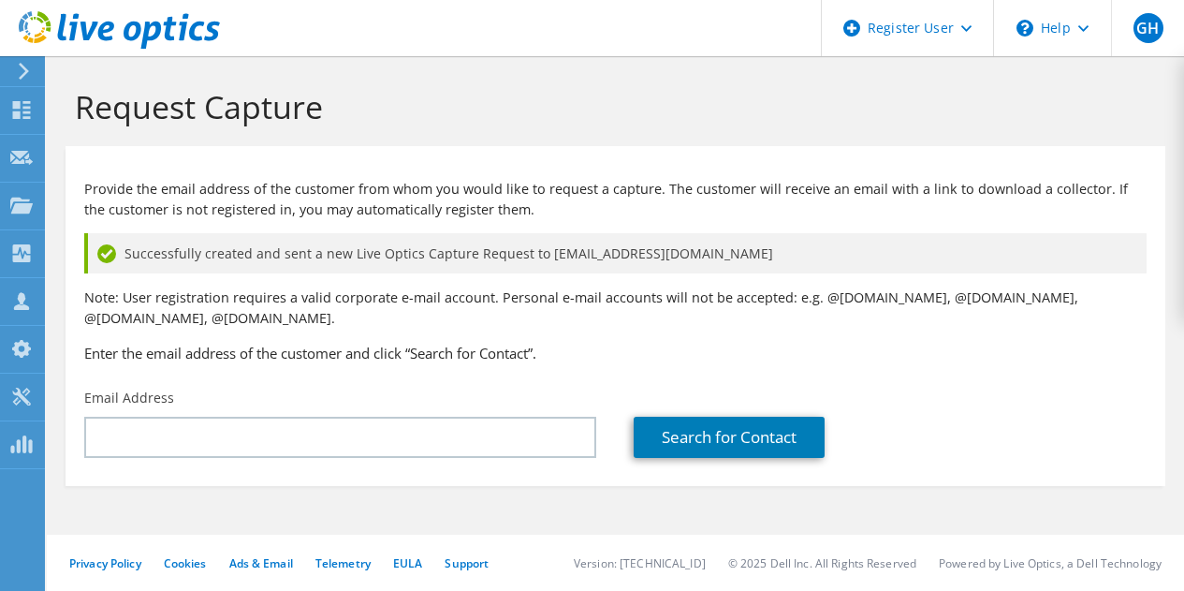 This screenshot has width=1184, height=591. I want to click on label: Email Address, so click(129, 398).